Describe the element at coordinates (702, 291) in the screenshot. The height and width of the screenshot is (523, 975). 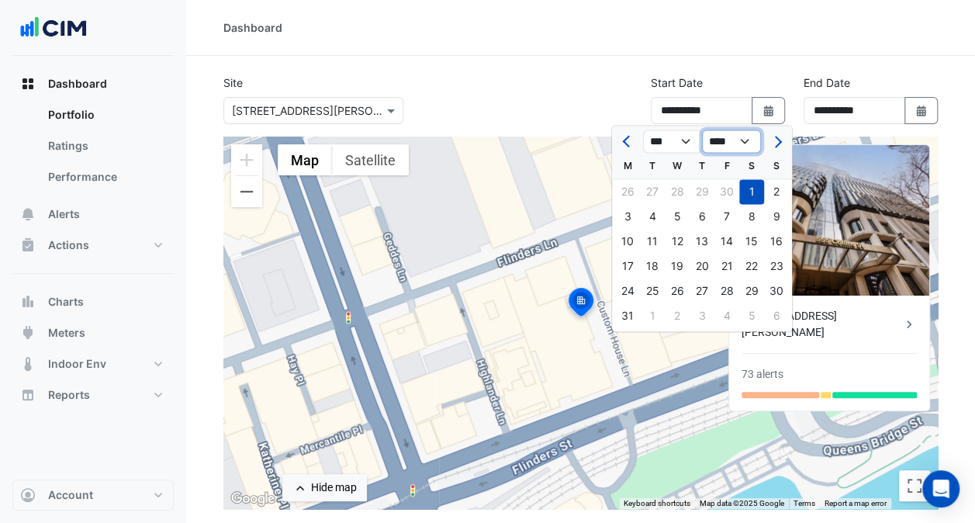
I see `div: Thursday, July 27, 2023` at that location.